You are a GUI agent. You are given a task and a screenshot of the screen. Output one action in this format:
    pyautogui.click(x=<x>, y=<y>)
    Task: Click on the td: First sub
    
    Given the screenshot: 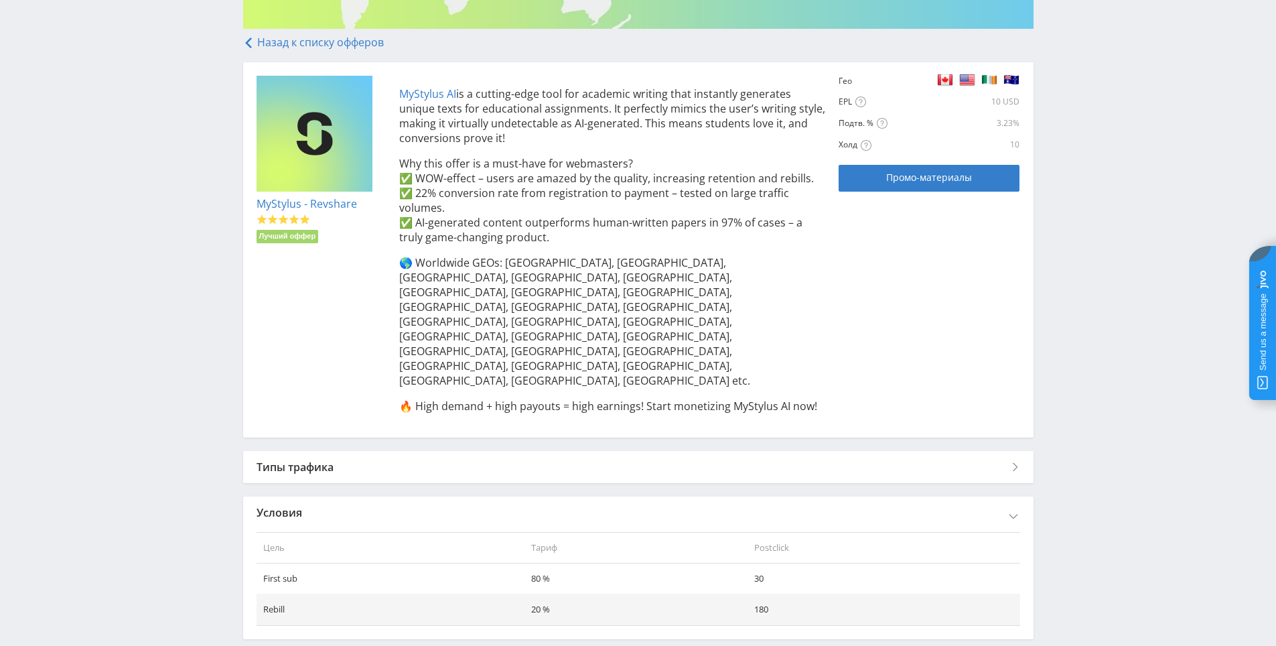 What is the action you would take?
    pyautogui.click(x=390, y=579)
    